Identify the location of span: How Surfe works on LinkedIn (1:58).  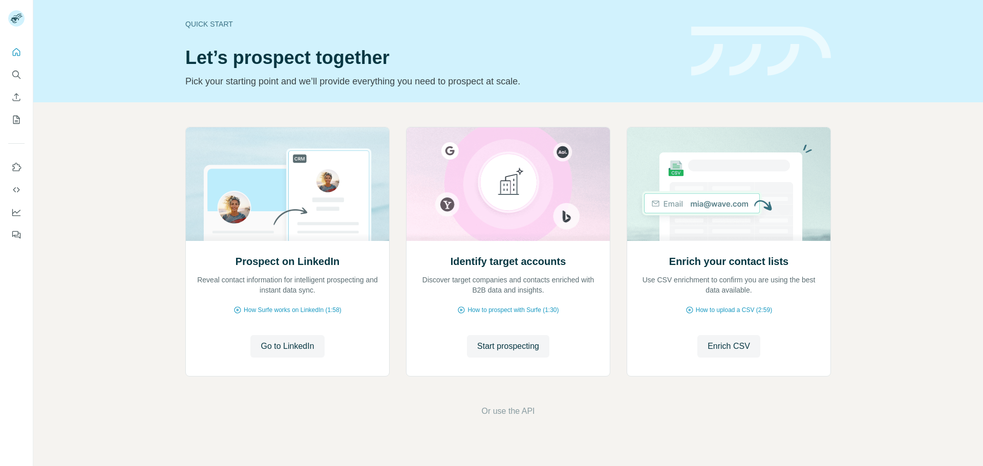
(292, 310).